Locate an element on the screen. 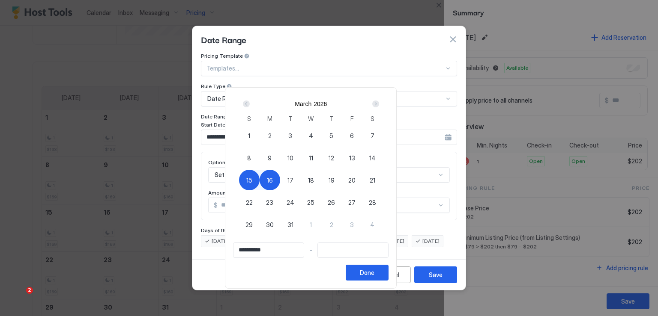 The image size is (658, 316). button: 8 is located at coordinates (249, 158).